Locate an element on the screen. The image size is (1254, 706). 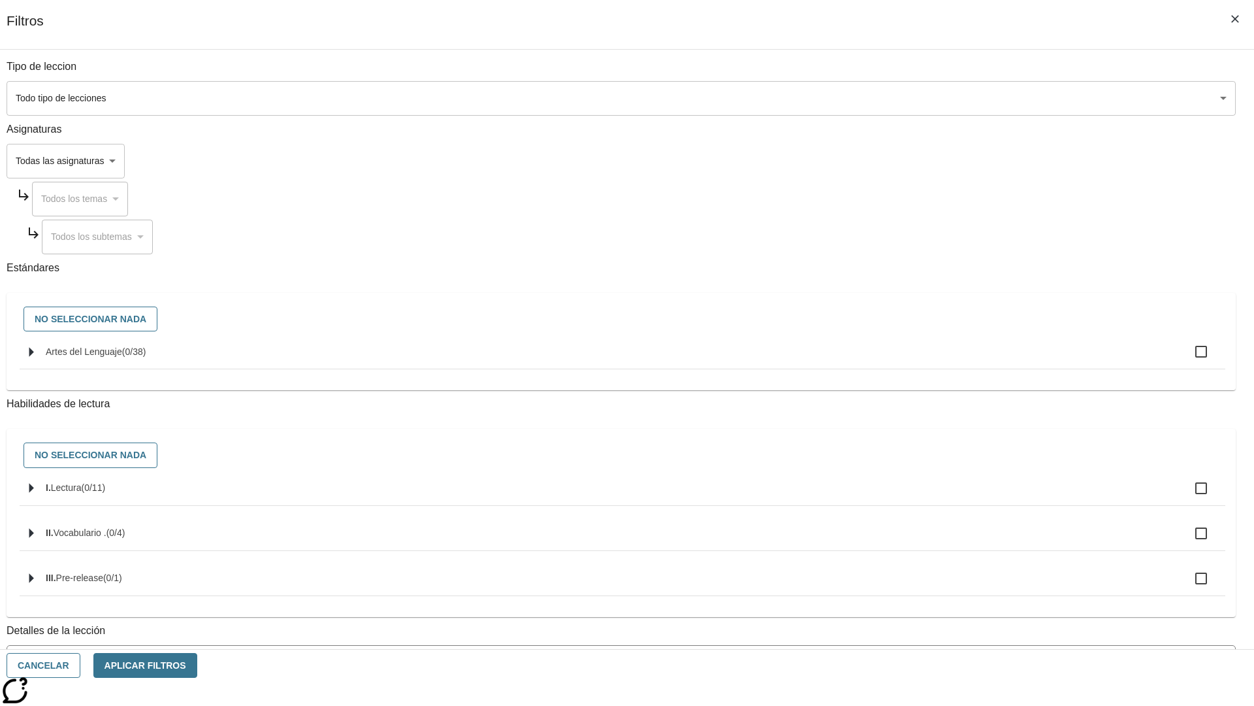
span: Pre-release is located at coordinates (80, 578).